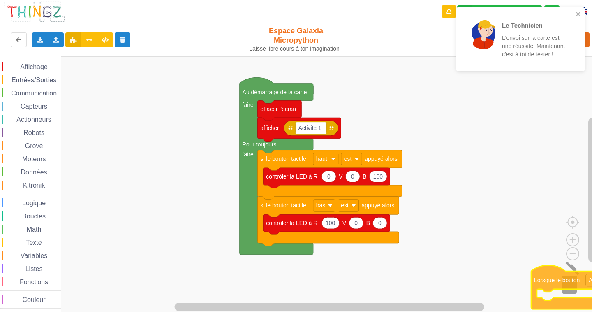  Describe the element at coordinates (34, 67) in the screenshot. I see `span: Affichage` at that location.